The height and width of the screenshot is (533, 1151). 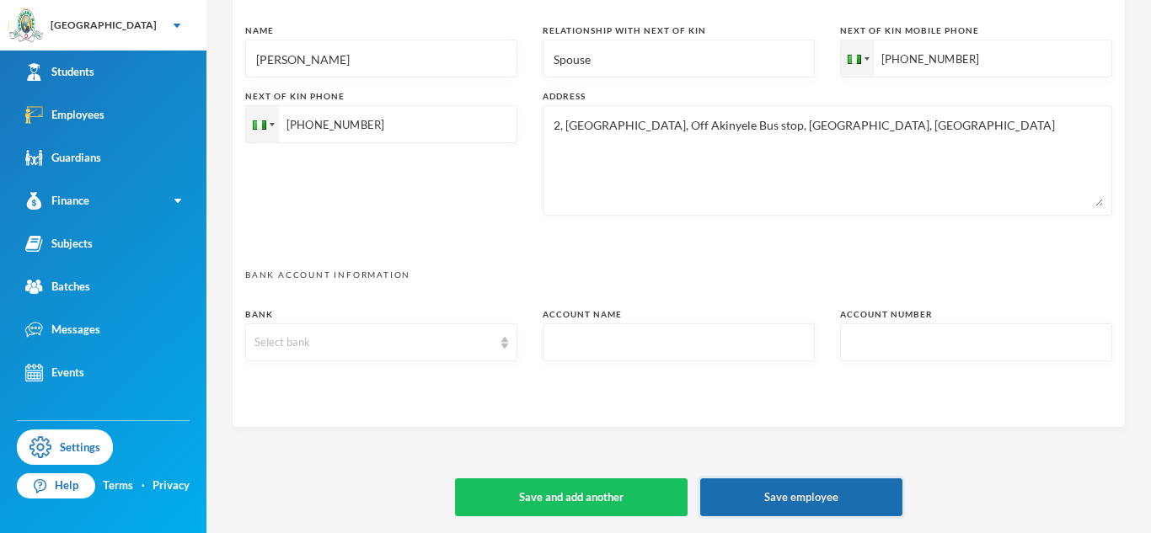 What do you see at coordinates (373, 343) in the screenshot?
I see `div: Select bank` at bounding box center [373, 343].